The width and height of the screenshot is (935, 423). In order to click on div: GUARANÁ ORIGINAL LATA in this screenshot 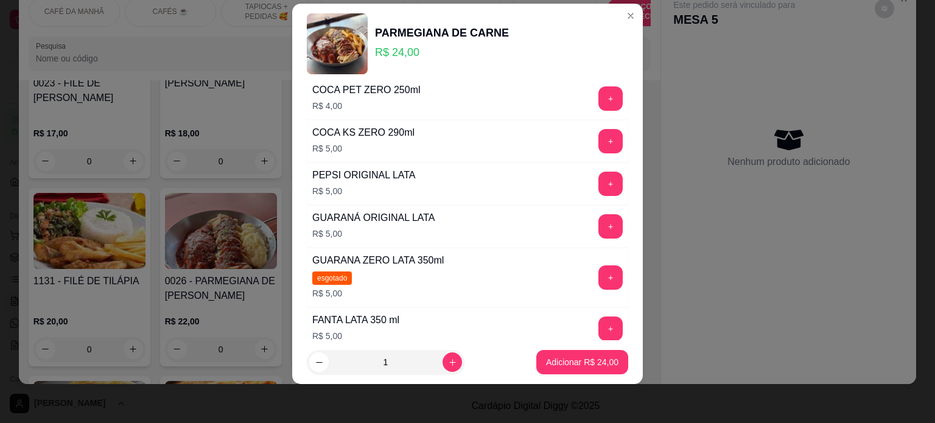, I will do `click(374, 218)`.